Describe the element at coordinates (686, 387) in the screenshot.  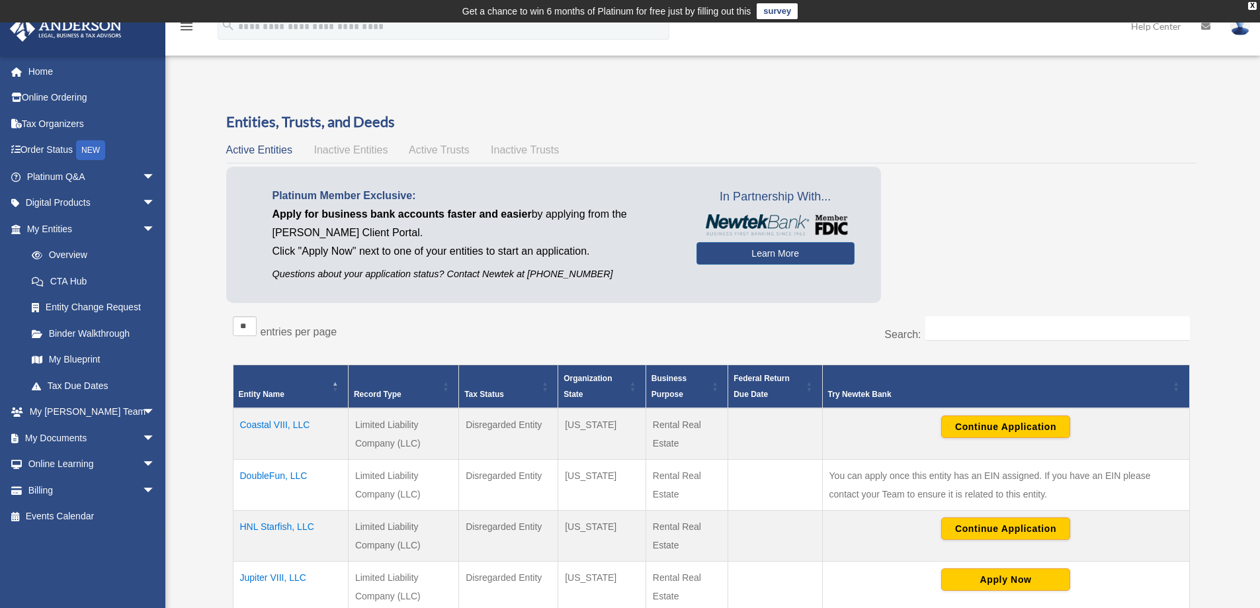
I see `th: Business Purpose: Activate to sort` at that location.